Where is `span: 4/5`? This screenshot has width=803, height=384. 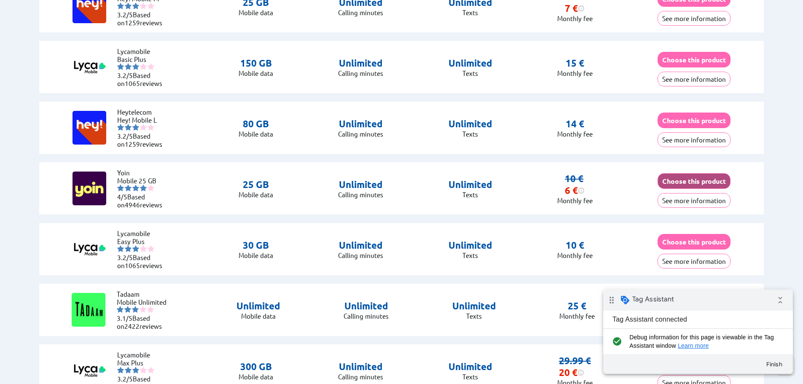 span: 4/5 is located at coordinates (122, 196).